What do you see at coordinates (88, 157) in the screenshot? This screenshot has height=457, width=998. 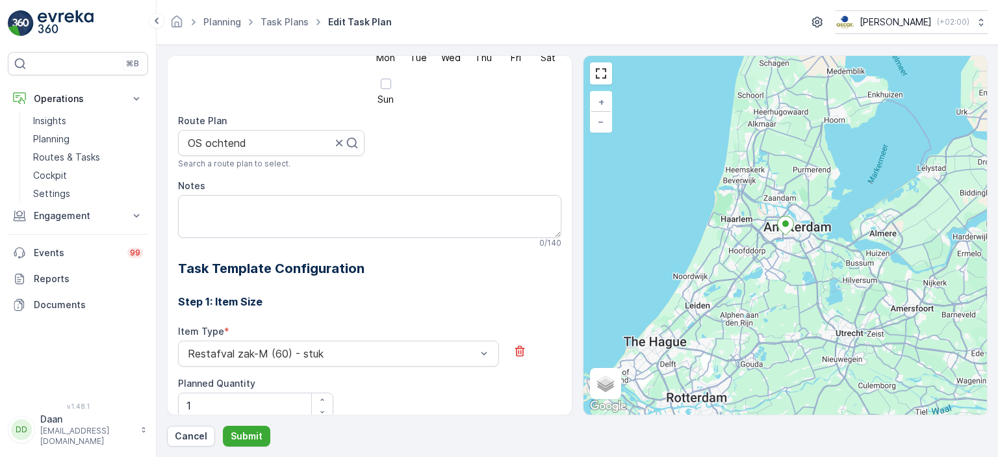 I see `a: Routes & Tasks` at bounding box center [88, 157].